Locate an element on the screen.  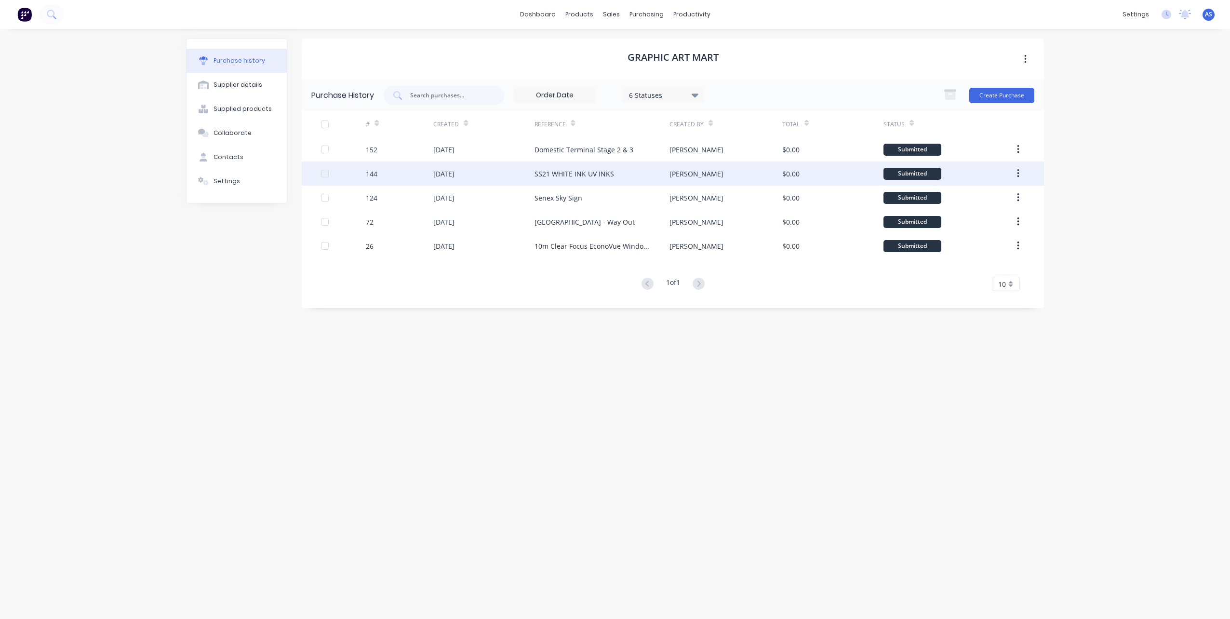
div: 10m Clear Focus EconoVue Window Film is located at coordinates (592, 246).